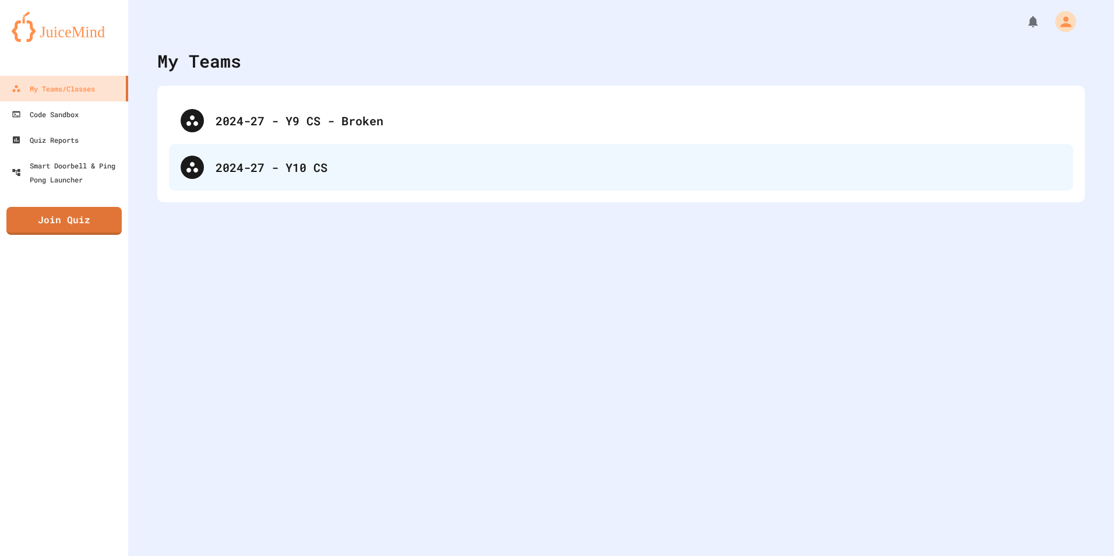 This screenshot has width=1114, height=556. Describe the element at coordinates (1061, 22) in the screenshot. I see `div: My Account` at that location.